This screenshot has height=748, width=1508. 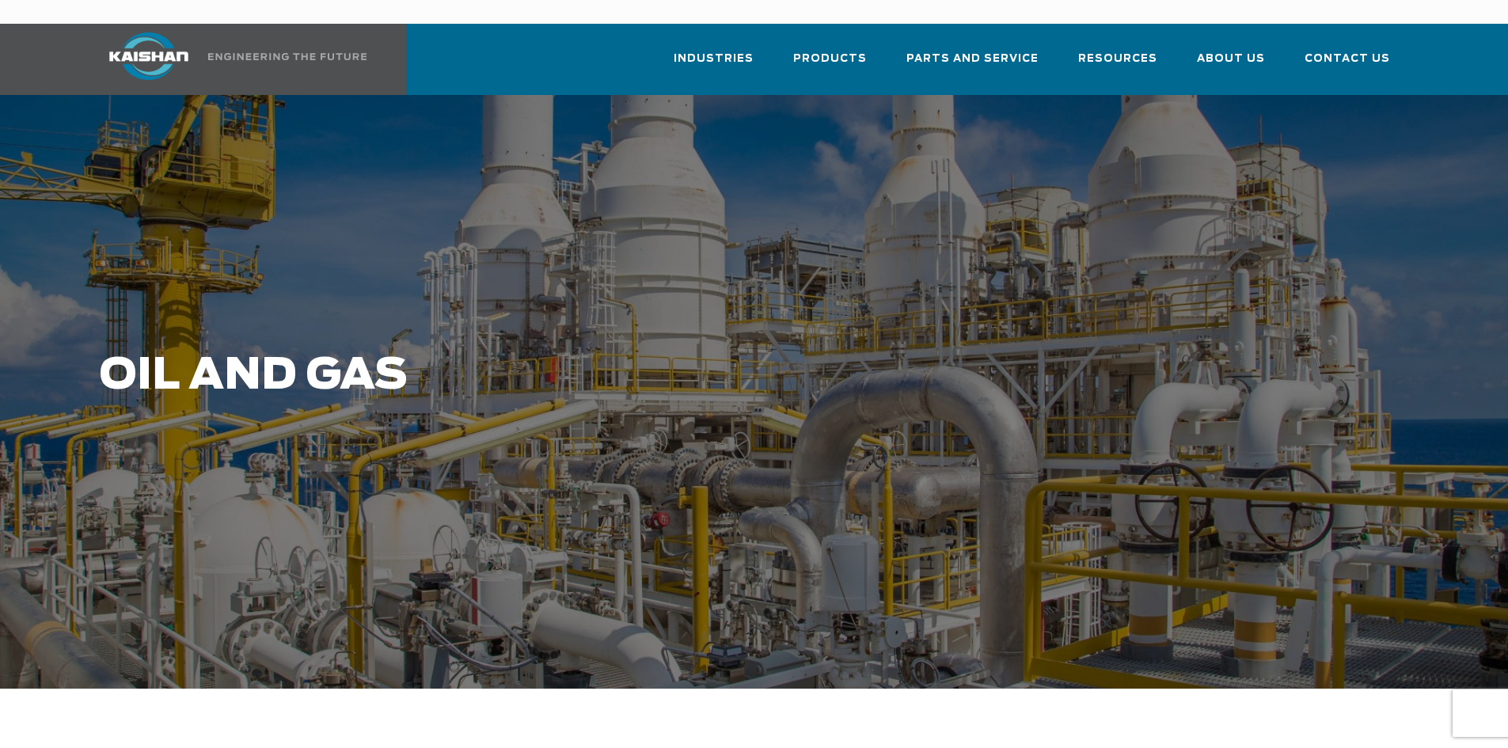 What do you see at coordinates (1231, 65) in the screenshot?
I see `a: About Us` at bounding box center [1231, 65].